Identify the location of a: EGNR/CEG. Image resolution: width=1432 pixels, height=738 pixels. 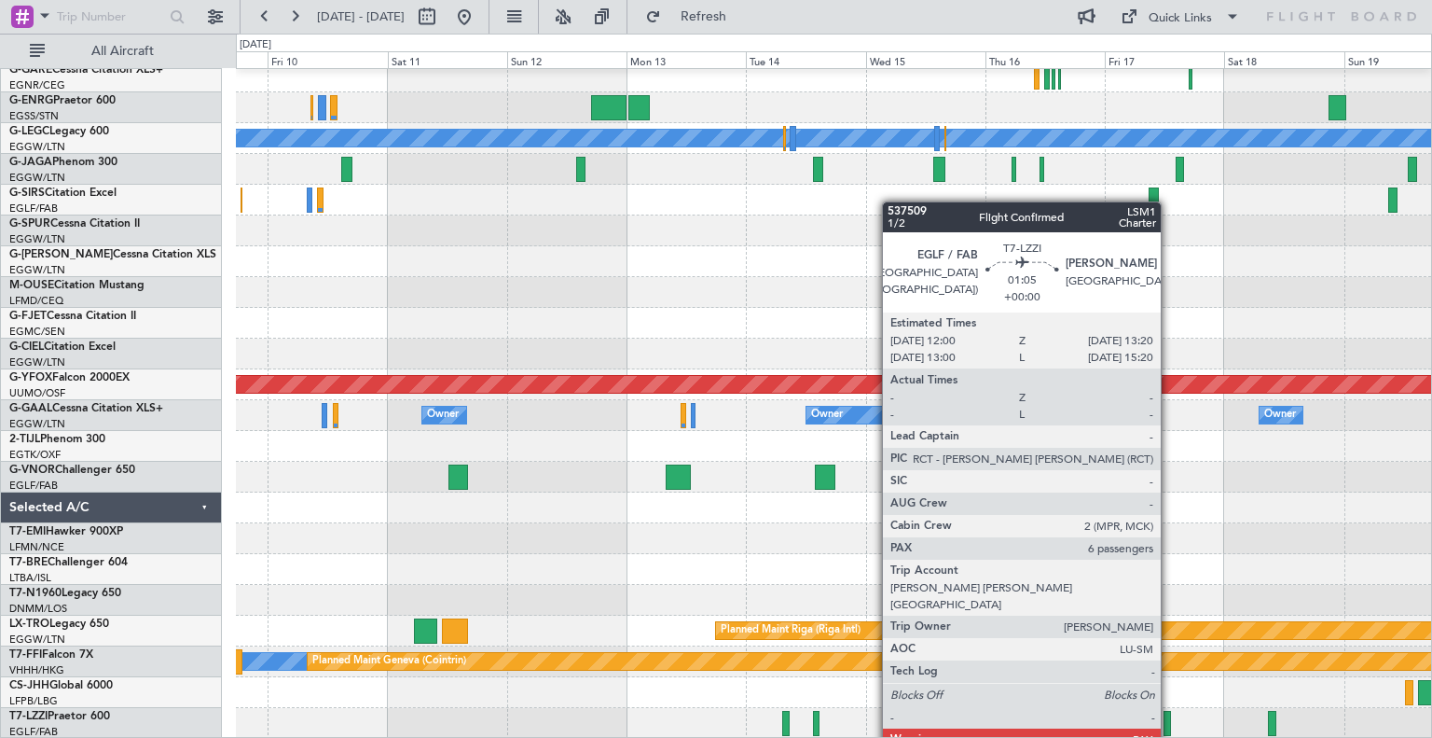
(37, 85).